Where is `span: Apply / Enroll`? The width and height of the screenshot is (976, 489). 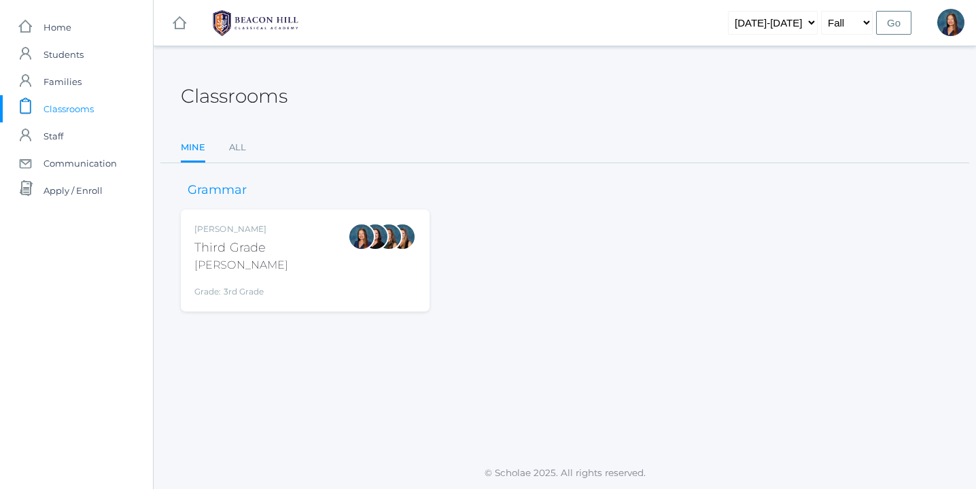
span: Apply / Enroll is located at coordinates (73, 190).